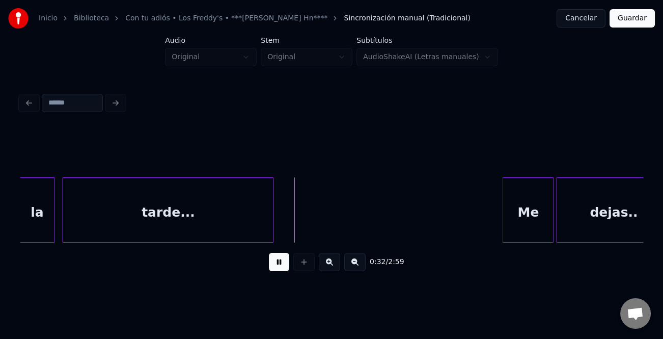 The width and height of the screenshot is (663, 339). Describe the element at coordinates (396, 262) in the screenshot. I see `span: 2:59` at that location.